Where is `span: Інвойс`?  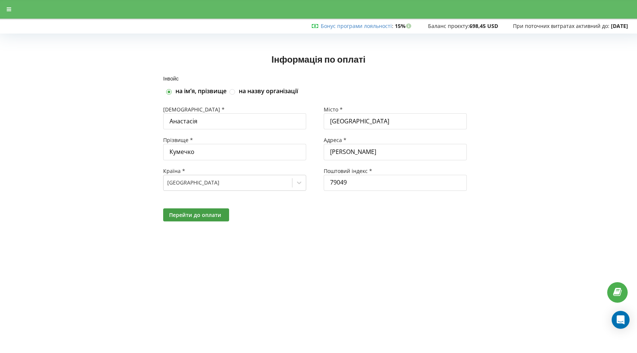
span: Інвойс is located at coordinates (171, 78).